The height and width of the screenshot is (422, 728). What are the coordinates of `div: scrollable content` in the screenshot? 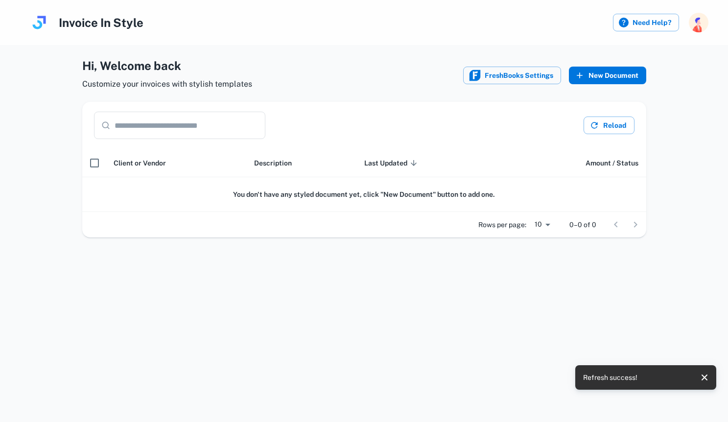 It's located at (364, 180).